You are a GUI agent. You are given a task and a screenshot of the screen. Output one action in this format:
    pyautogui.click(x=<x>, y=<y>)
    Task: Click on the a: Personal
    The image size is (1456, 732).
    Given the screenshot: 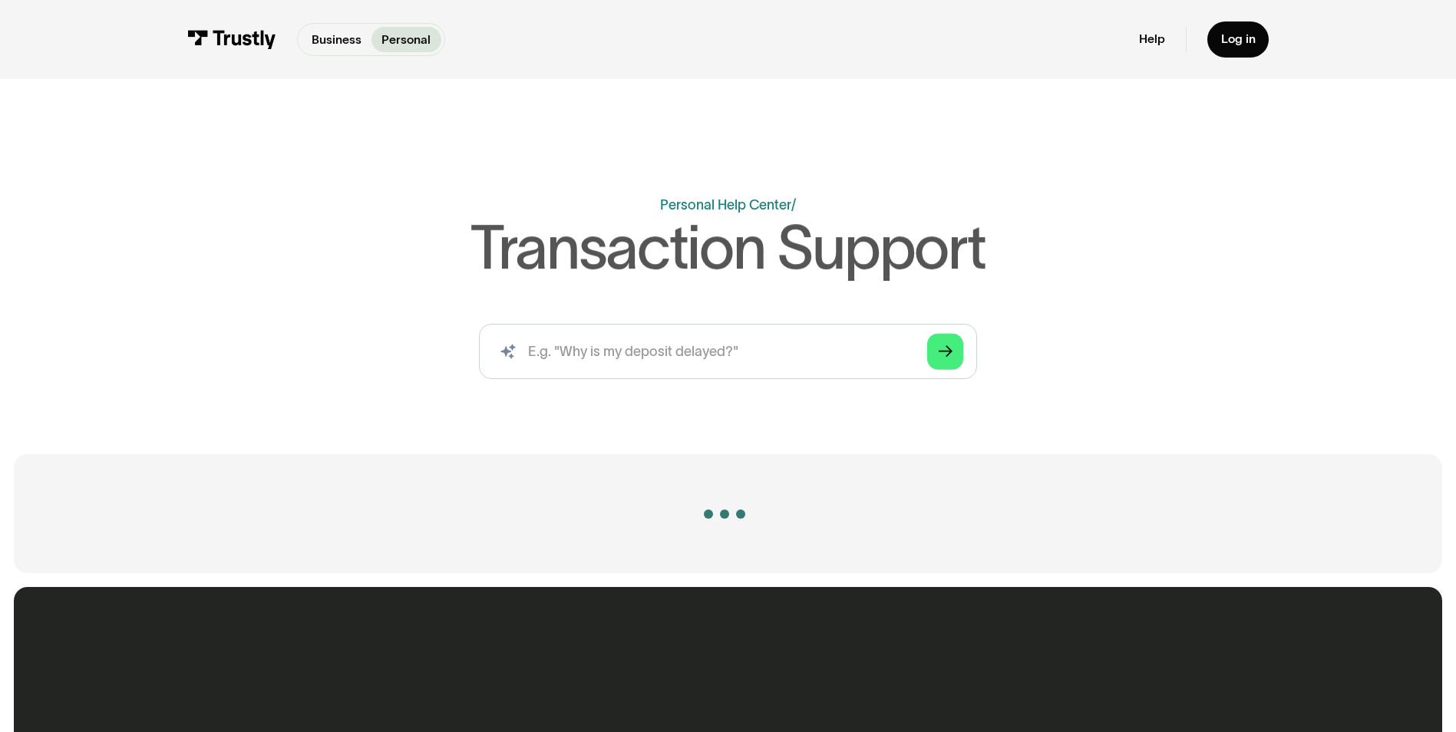 What is the action you would take?
    pyautogui.click(x=406, y=39)
    